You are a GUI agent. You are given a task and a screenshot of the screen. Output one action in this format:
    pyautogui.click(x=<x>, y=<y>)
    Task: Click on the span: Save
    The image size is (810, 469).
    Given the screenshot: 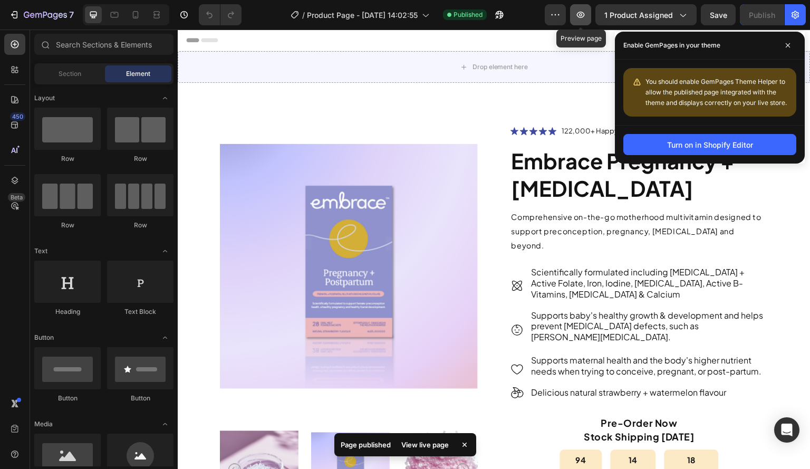 What is the action you would take?
    pyautogui.click(x=718, y=15)
    